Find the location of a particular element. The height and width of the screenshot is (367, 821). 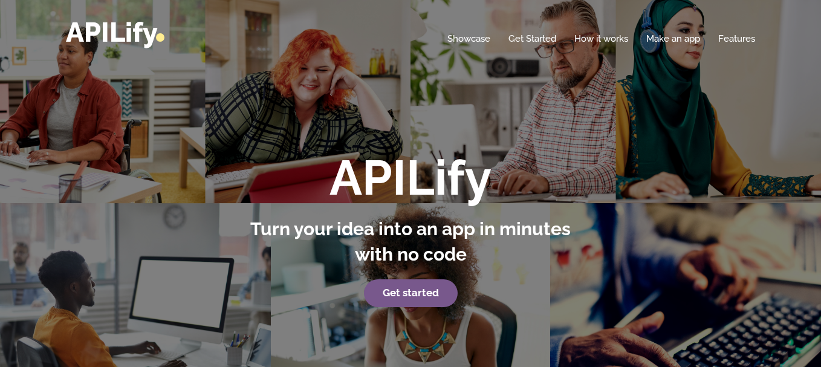

a: APILify is located at coordinates (115, 32).